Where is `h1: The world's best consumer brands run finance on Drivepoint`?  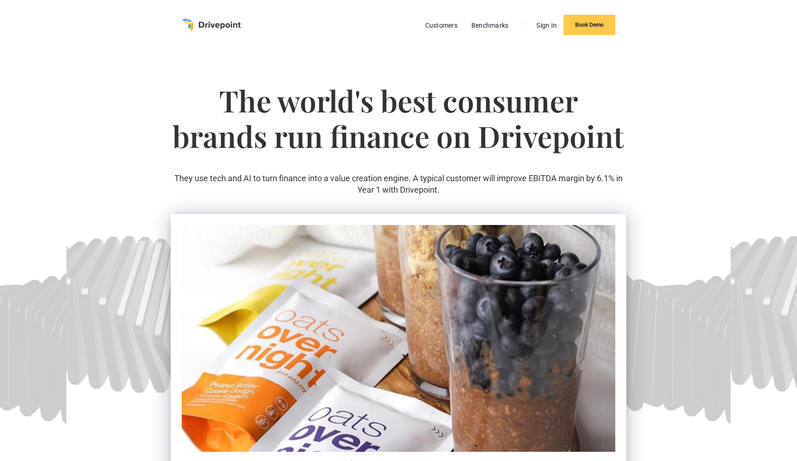
h1: The world's best consumer brands run finance on Drivepoint is located at coordinates (398, 128).